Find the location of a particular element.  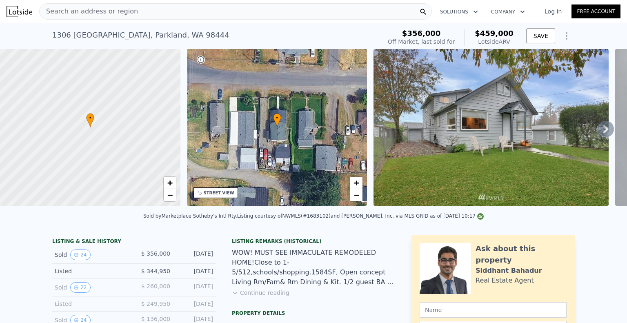

span: $ 249,950 is located at coordinates (155, 303).